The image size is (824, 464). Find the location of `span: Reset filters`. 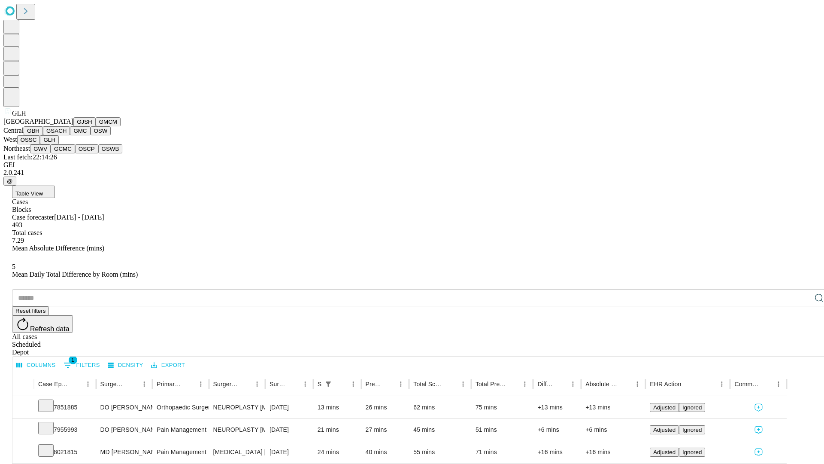

span: Reset filters is located at coordinates (30, 310).